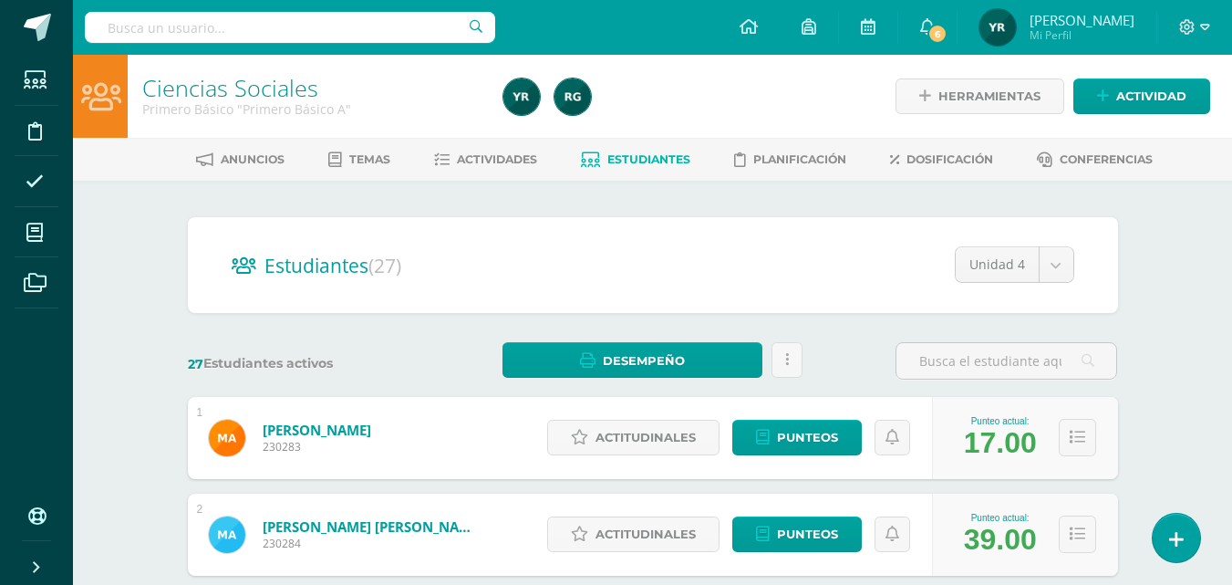 The width and height of the screenshot is (1232, 585). I want to click on img: 79afaea4f7f26e41321332bc9fe30610.png, so click(227, 438).